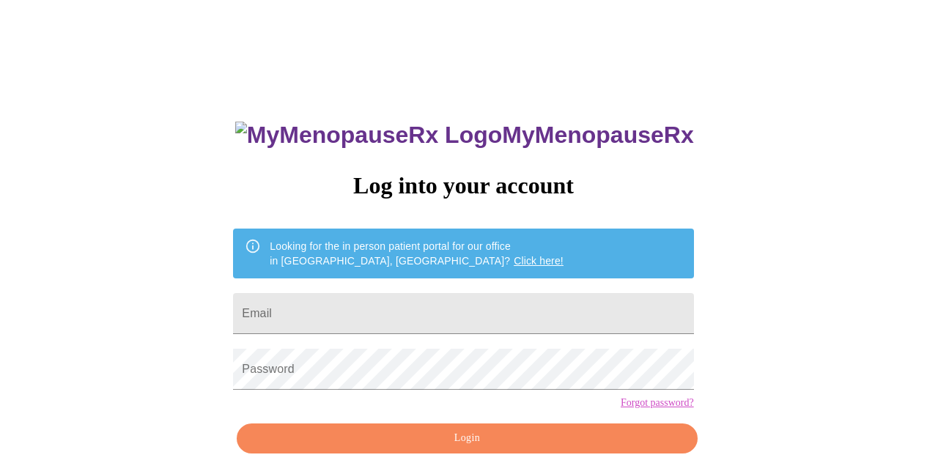 The image size is (927, 463). Describe the element at coordinates (539, 261) in the screenshot. I see `a: Click here!` at that location.